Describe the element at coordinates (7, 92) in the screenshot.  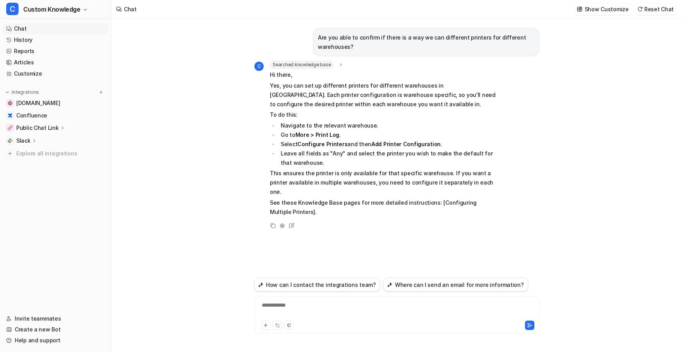
I see `img: expand menu` at that location.